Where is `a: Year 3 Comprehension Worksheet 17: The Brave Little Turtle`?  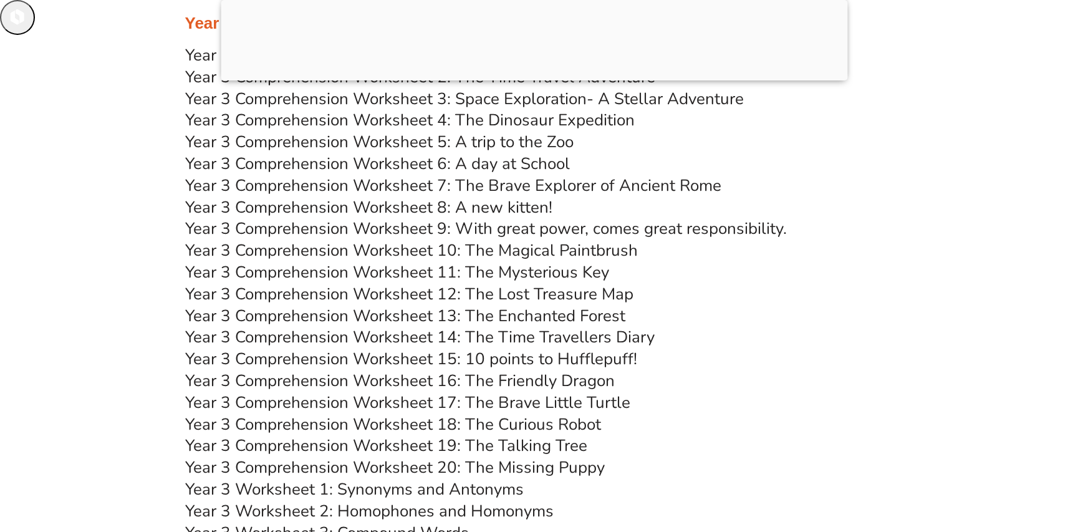
a: Year 3 Comprehension Worksheet 17: The Brave Little Turtle is located at coordinates (408, 402).